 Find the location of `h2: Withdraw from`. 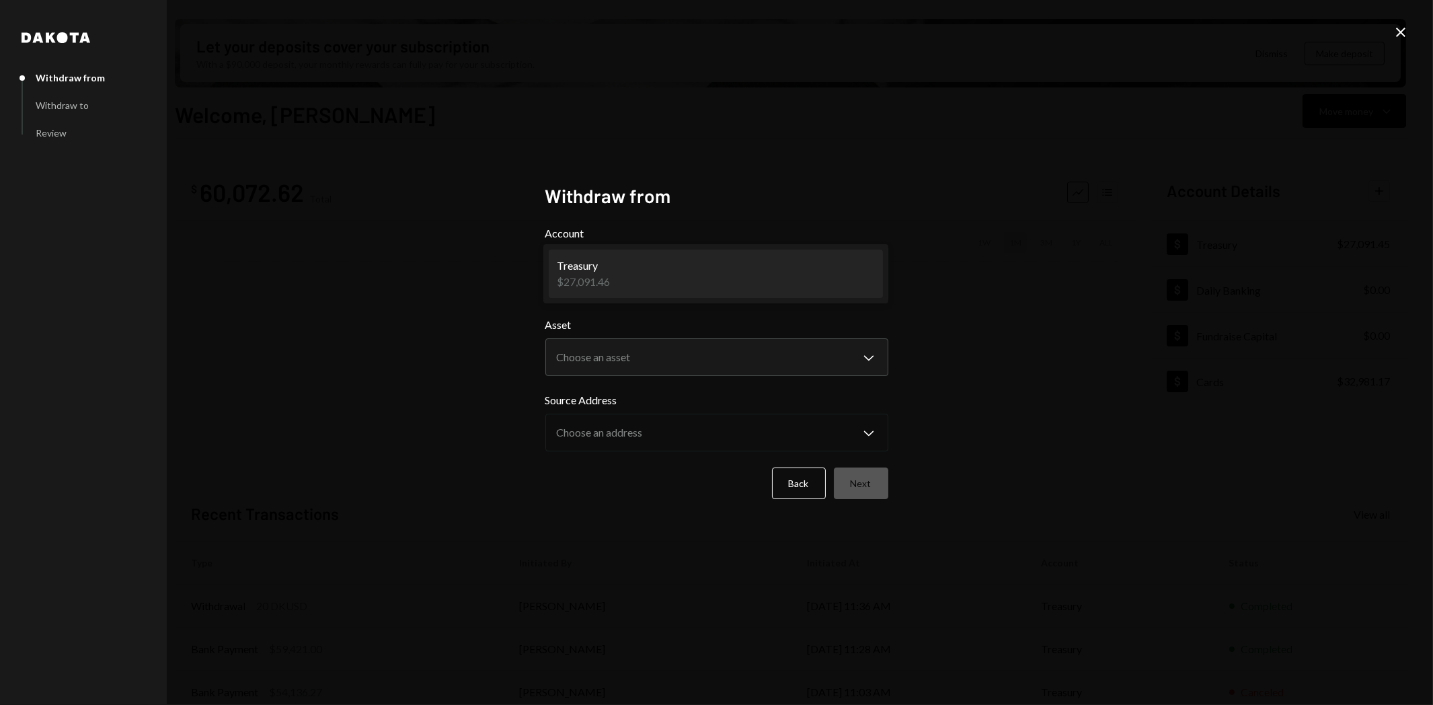

h2: Withdraw from is located at coordinates (717, 196).